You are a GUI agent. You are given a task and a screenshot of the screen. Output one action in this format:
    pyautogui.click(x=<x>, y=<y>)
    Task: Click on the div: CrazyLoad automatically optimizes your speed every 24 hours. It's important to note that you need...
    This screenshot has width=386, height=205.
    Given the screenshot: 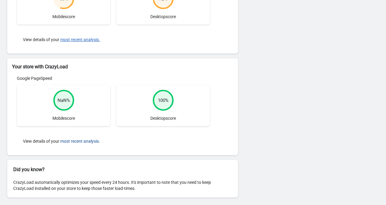 What is the action you would take?
    pyautogui.click(x=123, y=185)
    